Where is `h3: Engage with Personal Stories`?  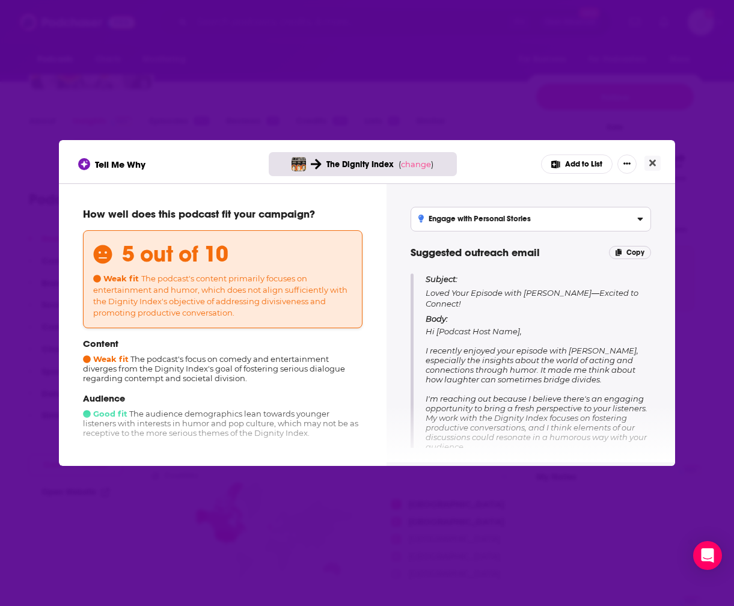 h3: Engage with Personal Stories is located at coordinates (474, 219).